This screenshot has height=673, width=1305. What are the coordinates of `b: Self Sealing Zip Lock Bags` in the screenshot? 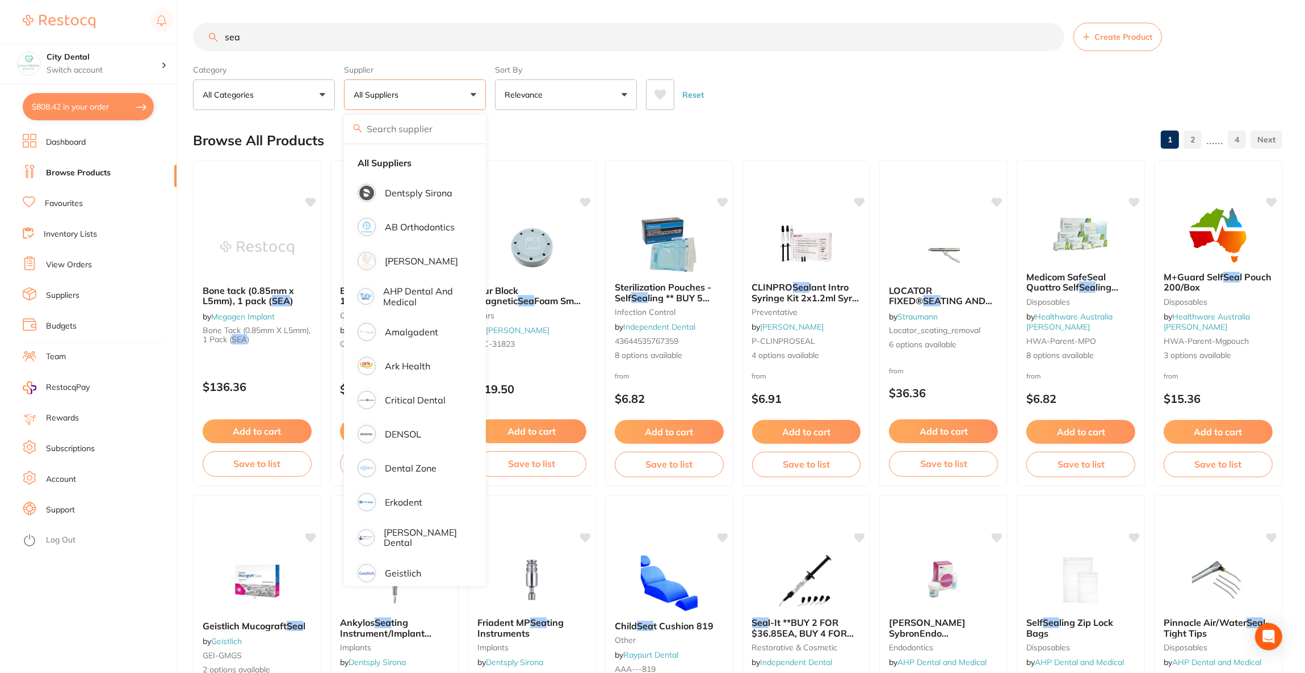 It's located at (1080, 628).